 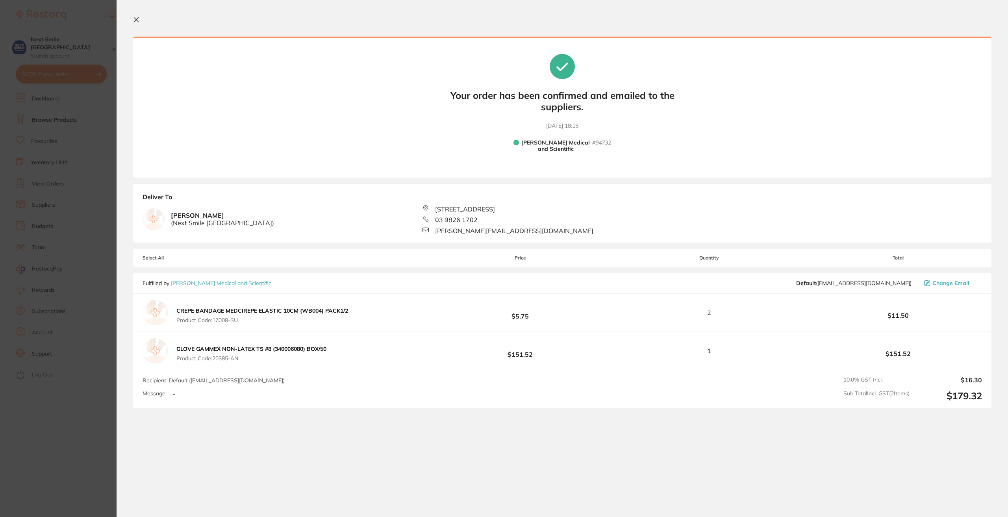 What do you see at coordinates (520, 313) in the screenshot?
I see `b: $5.75` at bounding box center [520, 313].